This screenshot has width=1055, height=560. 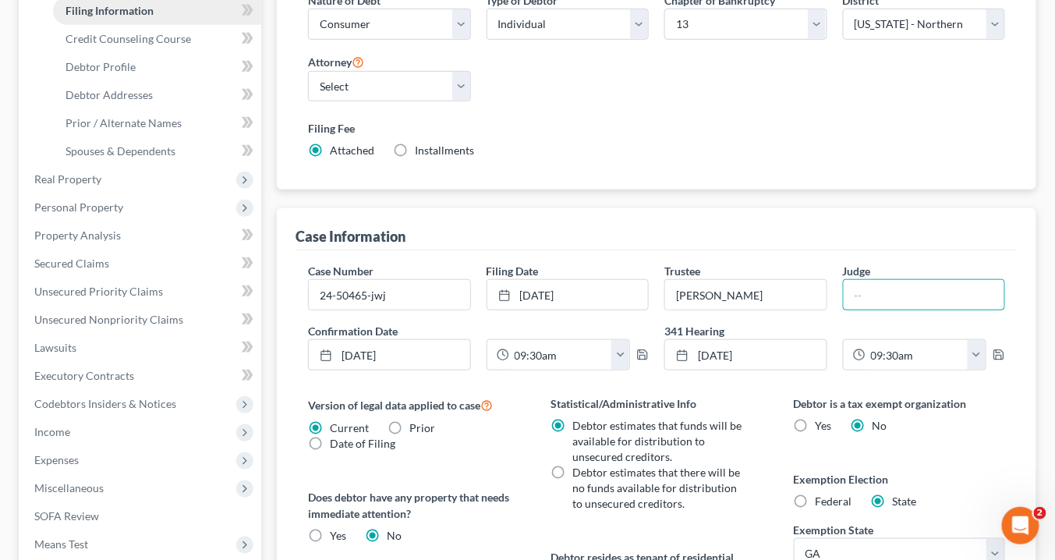 I want to click on span: SOFA Review, so click(x=66, y=516).